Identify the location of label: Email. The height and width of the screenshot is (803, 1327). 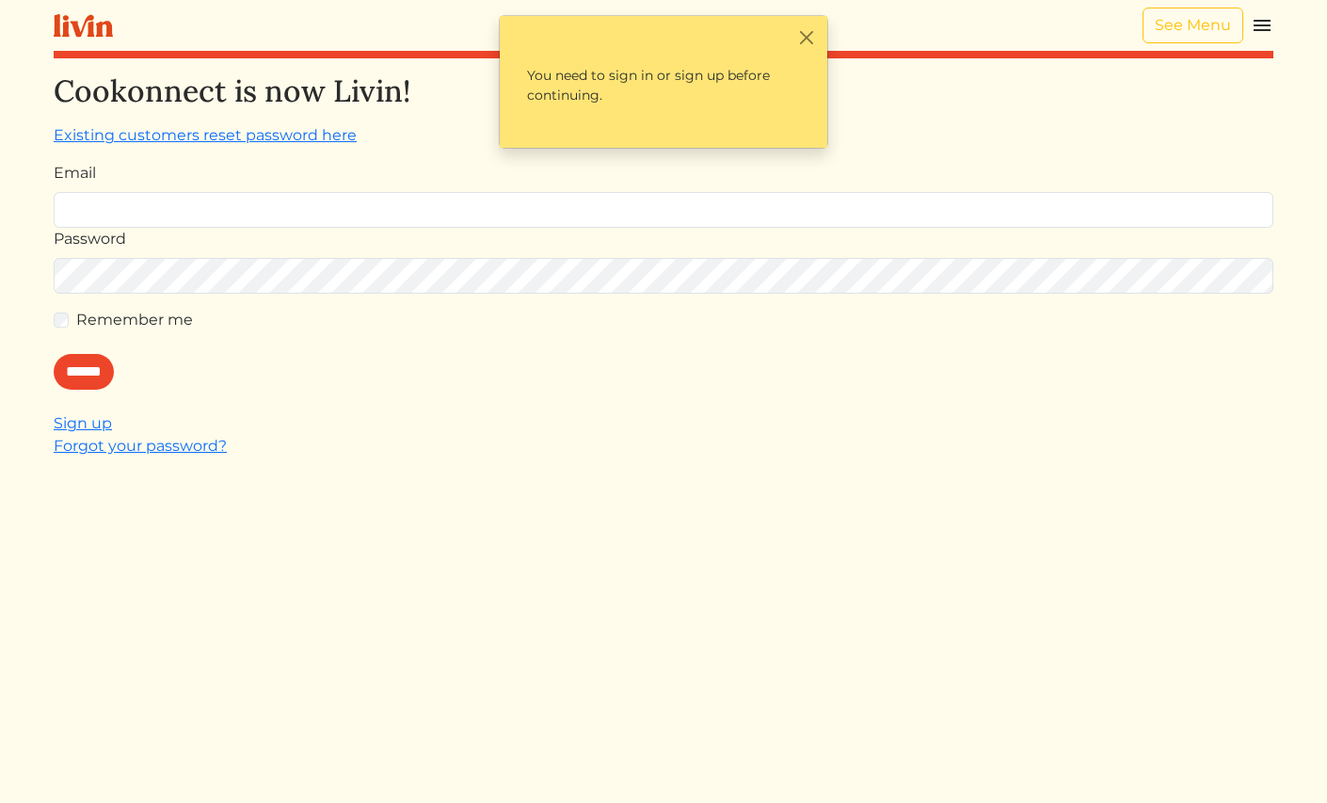
(74, 173).